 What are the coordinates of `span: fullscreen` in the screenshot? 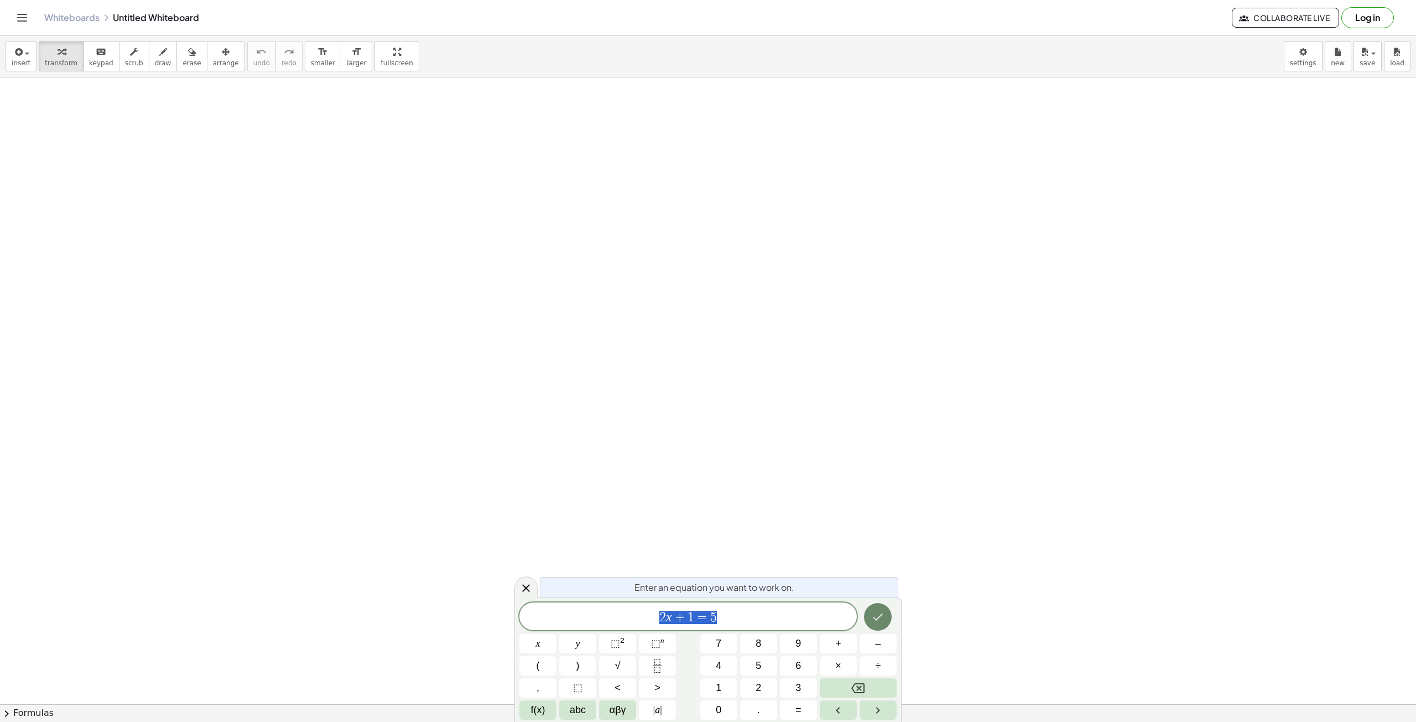 It's located at (397, 63).